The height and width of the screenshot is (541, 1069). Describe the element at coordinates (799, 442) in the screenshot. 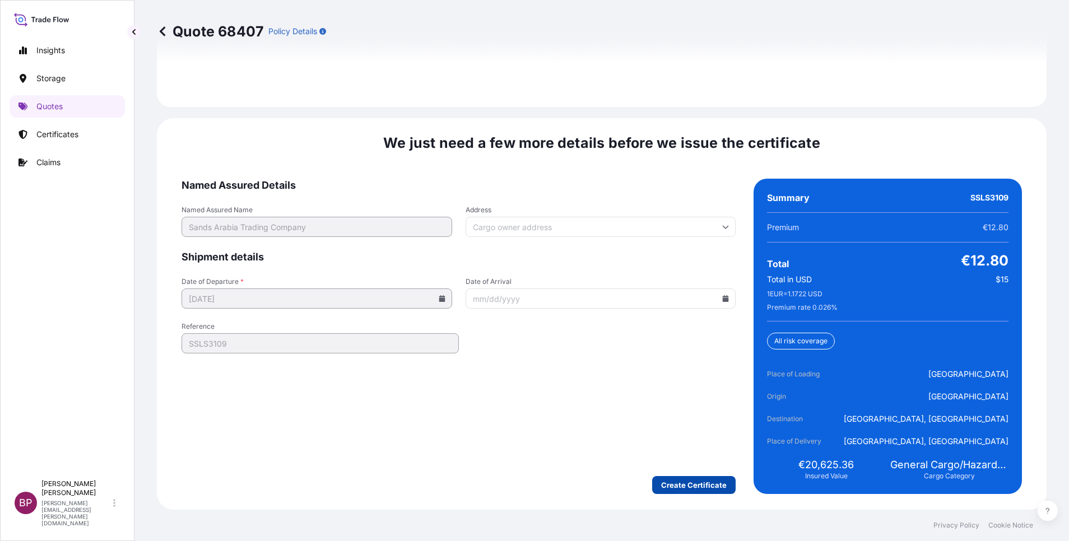

I see `span: Place of Delivery` at that location.